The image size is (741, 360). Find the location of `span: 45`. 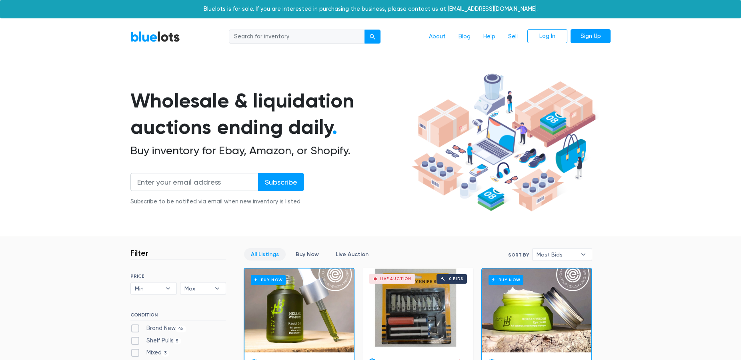

span: 45 is located at coordinates (181, 329).